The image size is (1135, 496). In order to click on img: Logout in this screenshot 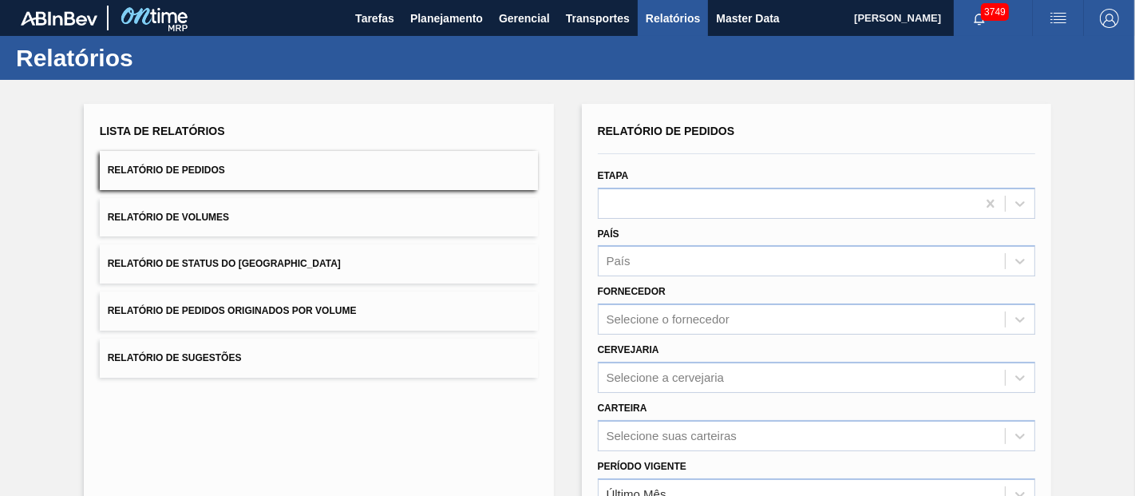, I will do `click(1110, 18)`.